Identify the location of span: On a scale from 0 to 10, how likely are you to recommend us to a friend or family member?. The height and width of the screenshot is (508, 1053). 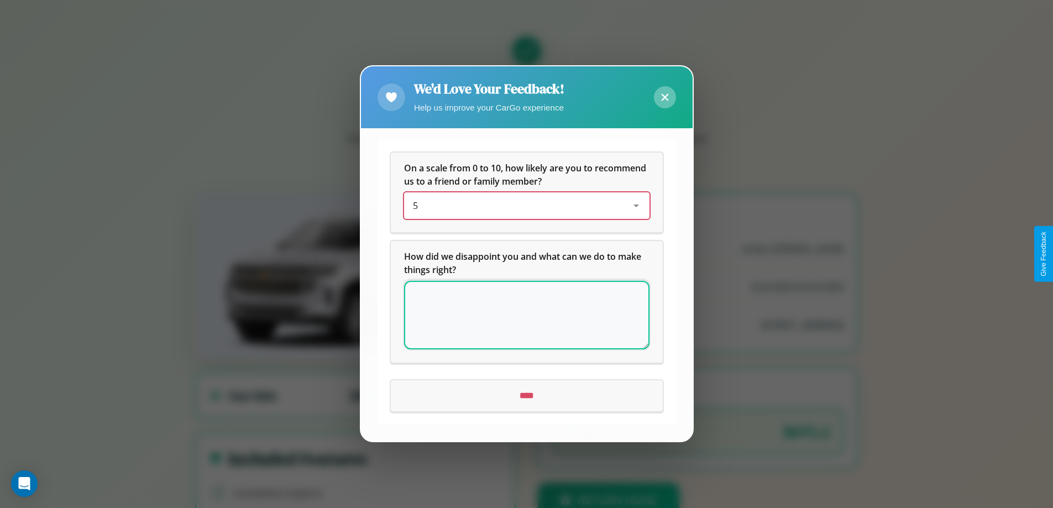
(526, 175).